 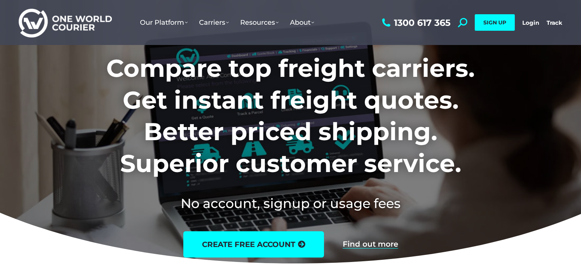 I want to click on span: Resources, so click(x=259, y=22).